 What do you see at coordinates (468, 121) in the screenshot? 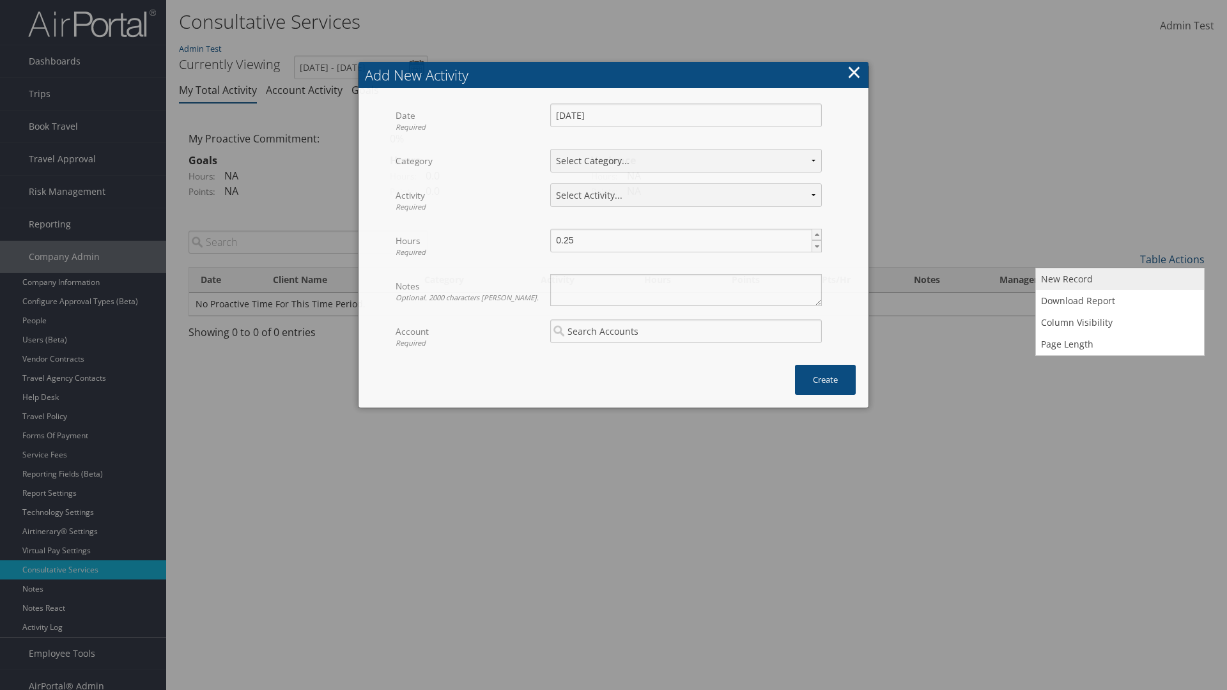
I see `label: Date` at bounding box center [468, 121].